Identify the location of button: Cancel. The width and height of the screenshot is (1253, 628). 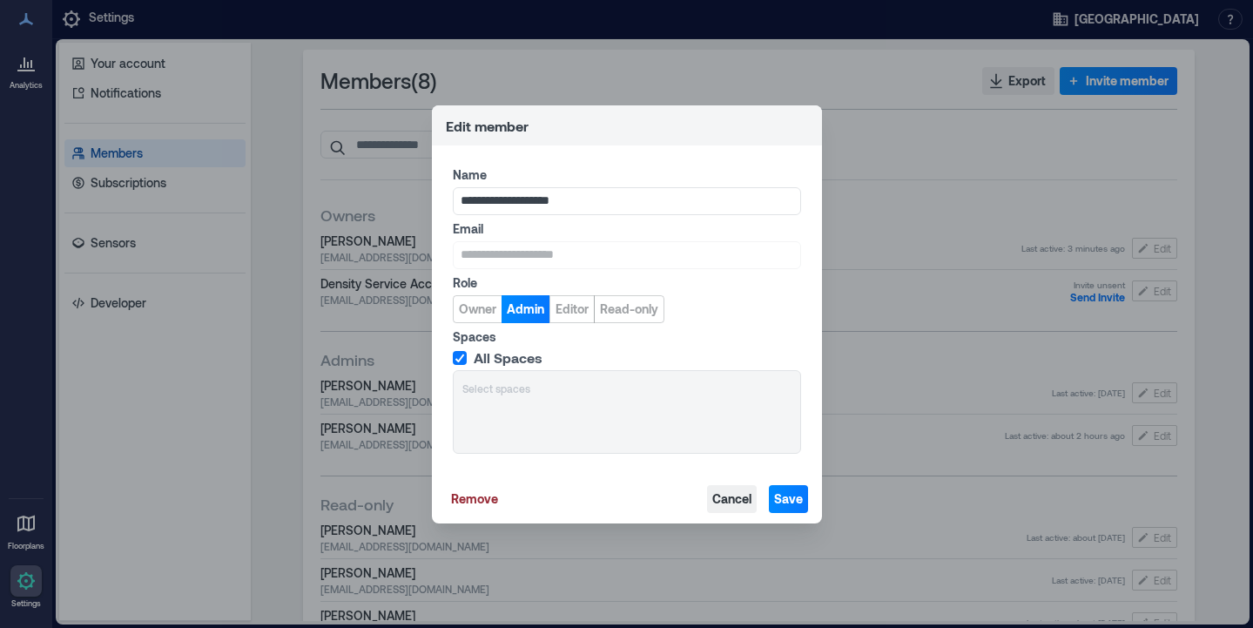
(732, 499).